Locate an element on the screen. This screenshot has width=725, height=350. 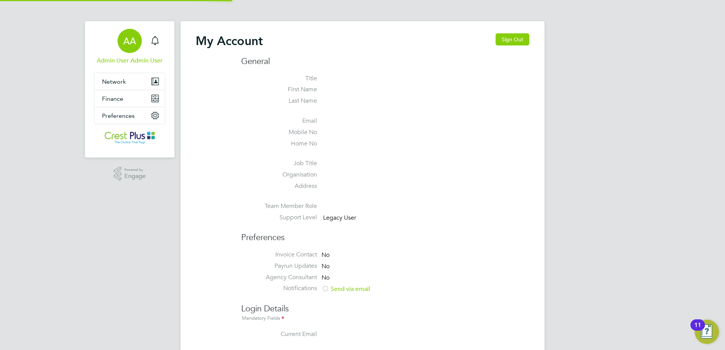
label: Last Name is located at coordinates (279, 101).